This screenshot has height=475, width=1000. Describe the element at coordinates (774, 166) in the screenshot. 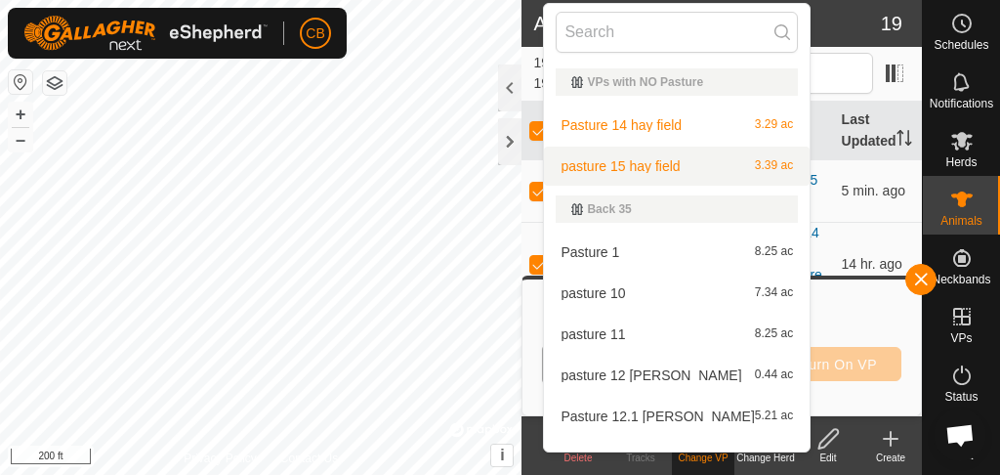

I see `span: 3.39 ac` at that location.